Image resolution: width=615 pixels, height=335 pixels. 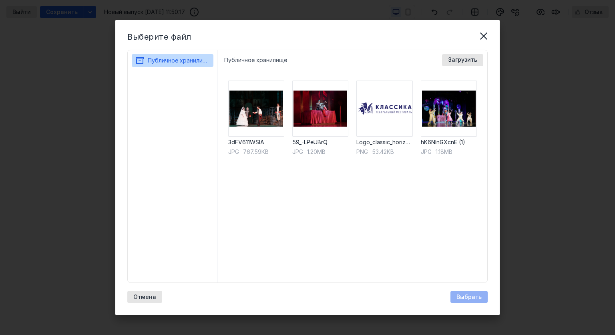 I want to click on img: 3dFV611WSlA.jpg, so click(x=256, y=108).